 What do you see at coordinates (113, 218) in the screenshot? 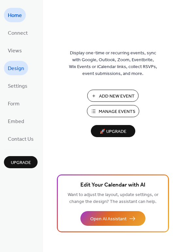
I see `button: Open AI Assistant` at bounding box center [113, 218].